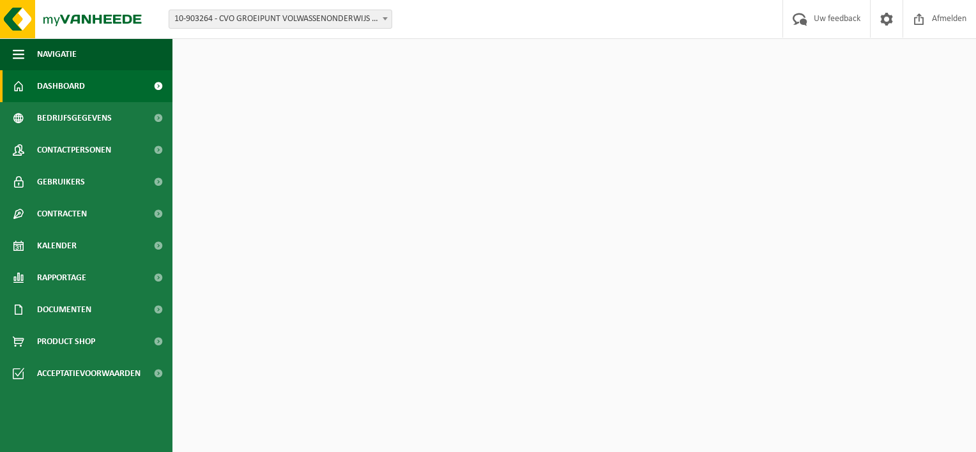 Image resolution: width=976 pixels, height=452 pixels. Describe the element at coordinates (57, 246) in the screenshot. I see `span: Kalender` at that location.